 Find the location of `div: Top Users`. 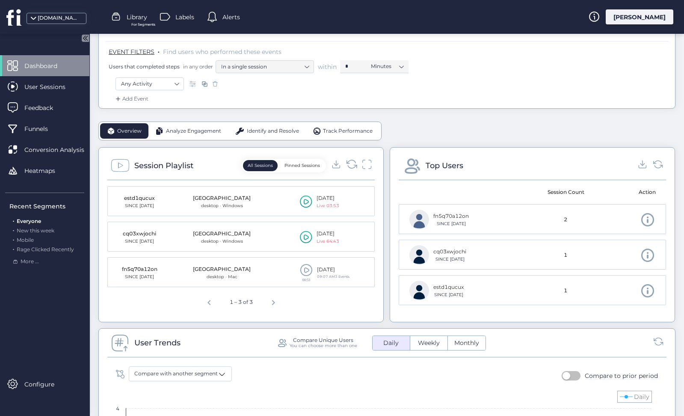

div: Top Users is located at coordinates (444, 165).